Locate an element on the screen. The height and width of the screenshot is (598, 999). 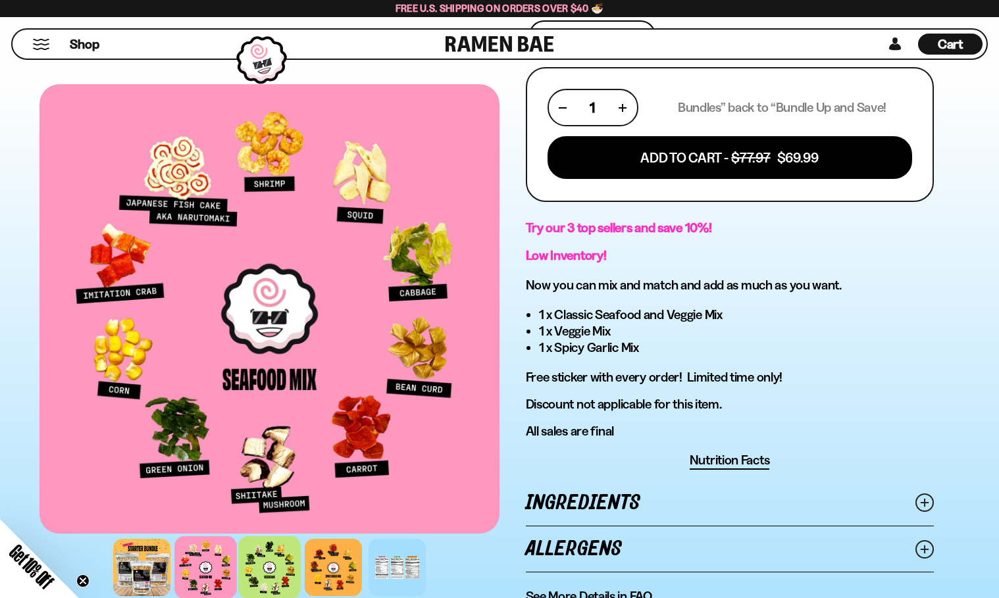
p: Free sticker with every order! Limited time only! is located at coordinates (730, 377).